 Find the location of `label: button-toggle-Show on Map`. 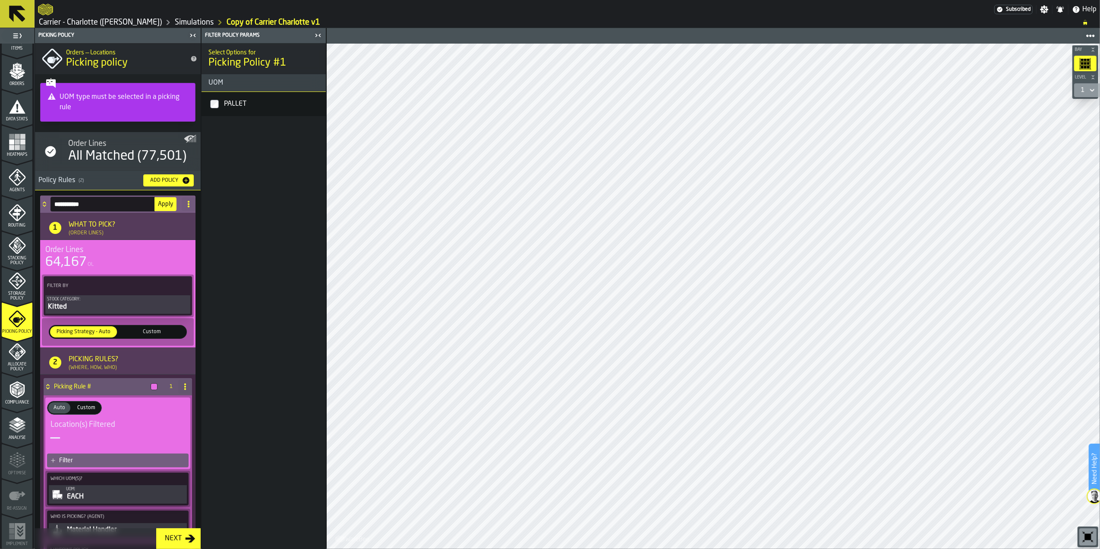

label: button-toggle-Show on Map is located at coordinates (190, 139).